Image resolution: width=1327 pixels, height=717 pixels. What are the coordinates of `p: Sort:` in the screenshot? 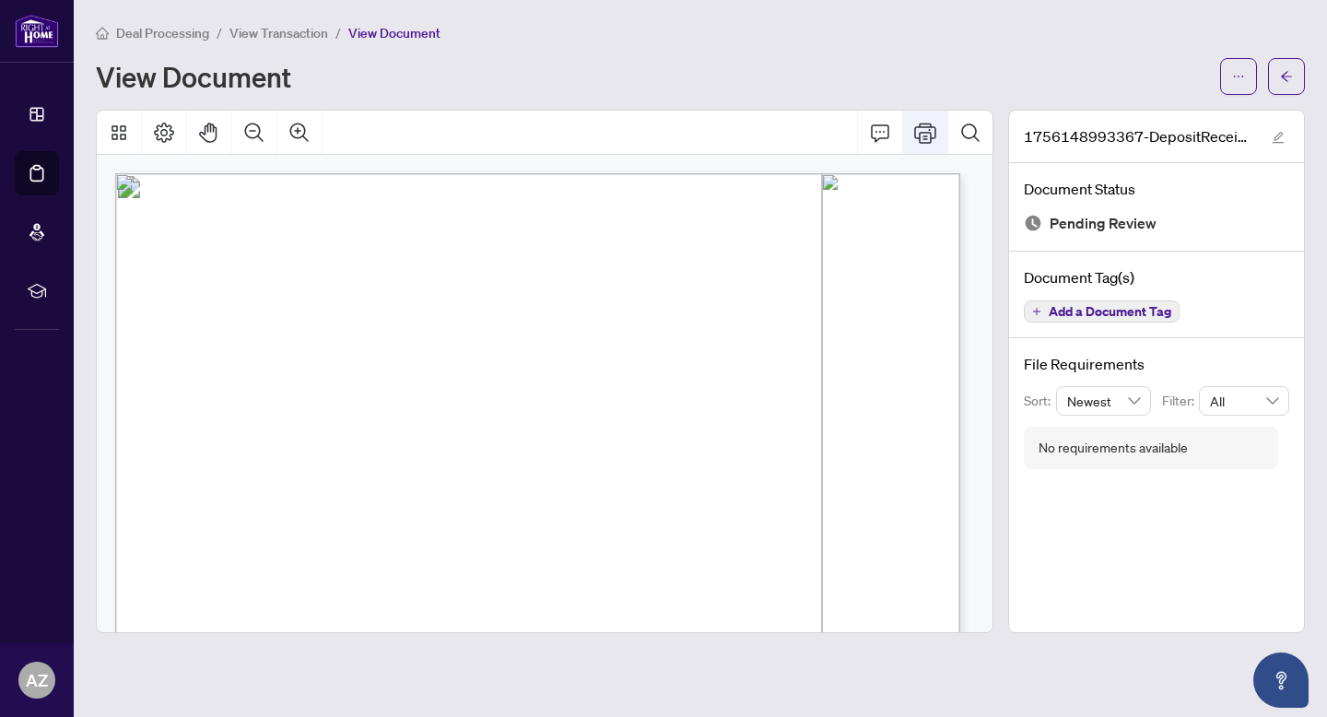 It's located at (1040, 401).